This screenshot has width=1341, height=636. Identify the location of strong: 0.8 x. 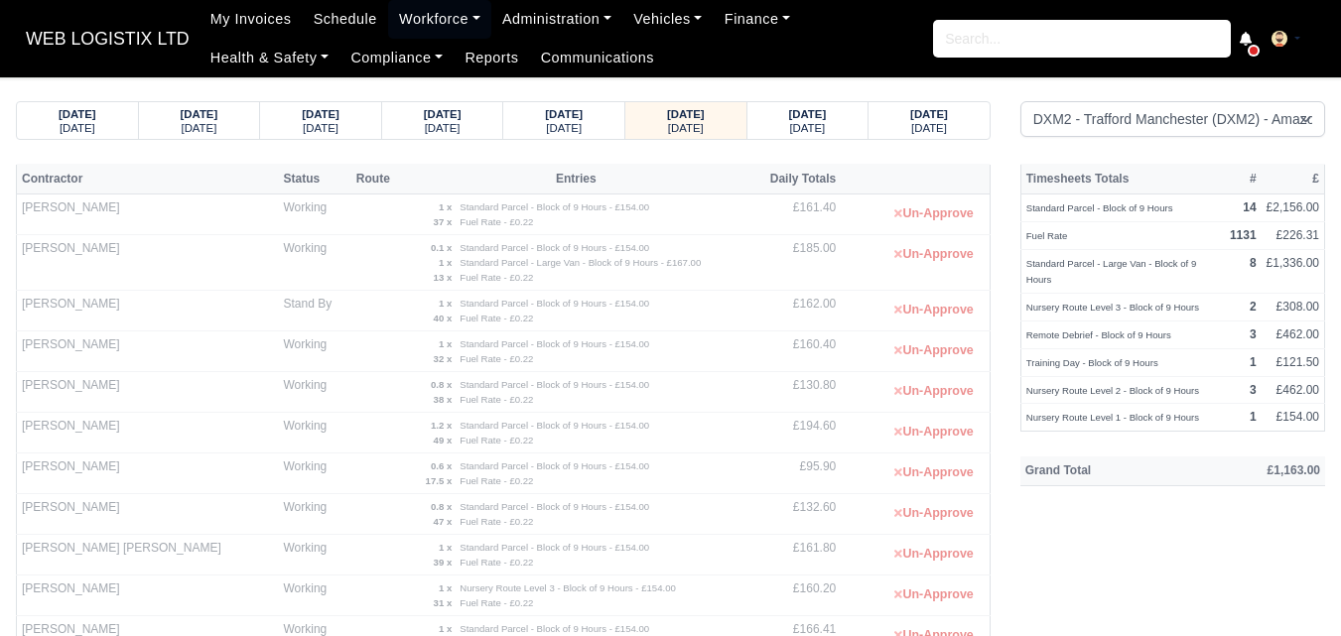
(441, 506).